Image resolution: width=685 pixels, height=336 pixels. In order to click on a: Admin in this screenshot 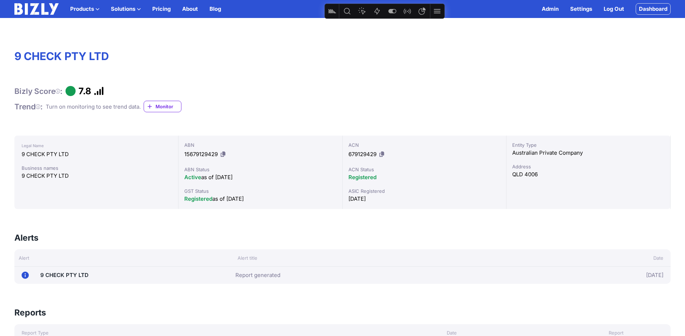, I will do `click(550, 9)`.